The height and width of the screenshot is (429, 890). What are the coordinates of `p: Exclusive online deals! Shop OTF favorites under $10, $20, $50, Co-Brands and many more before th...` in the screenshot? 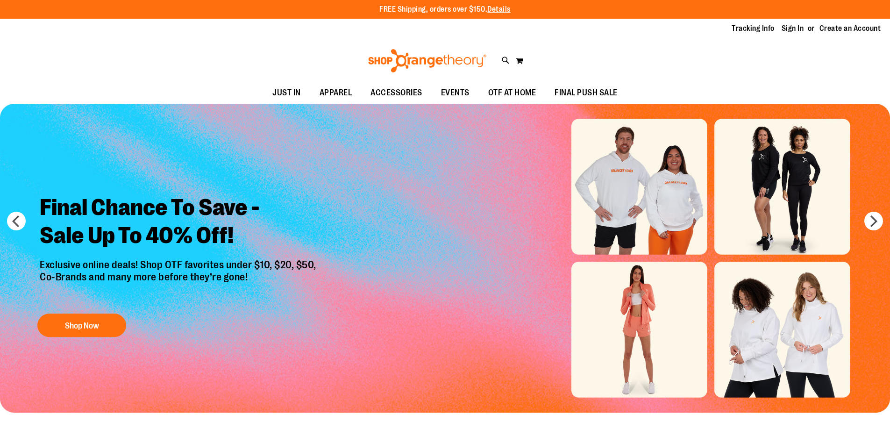 It's located at (179, 282).